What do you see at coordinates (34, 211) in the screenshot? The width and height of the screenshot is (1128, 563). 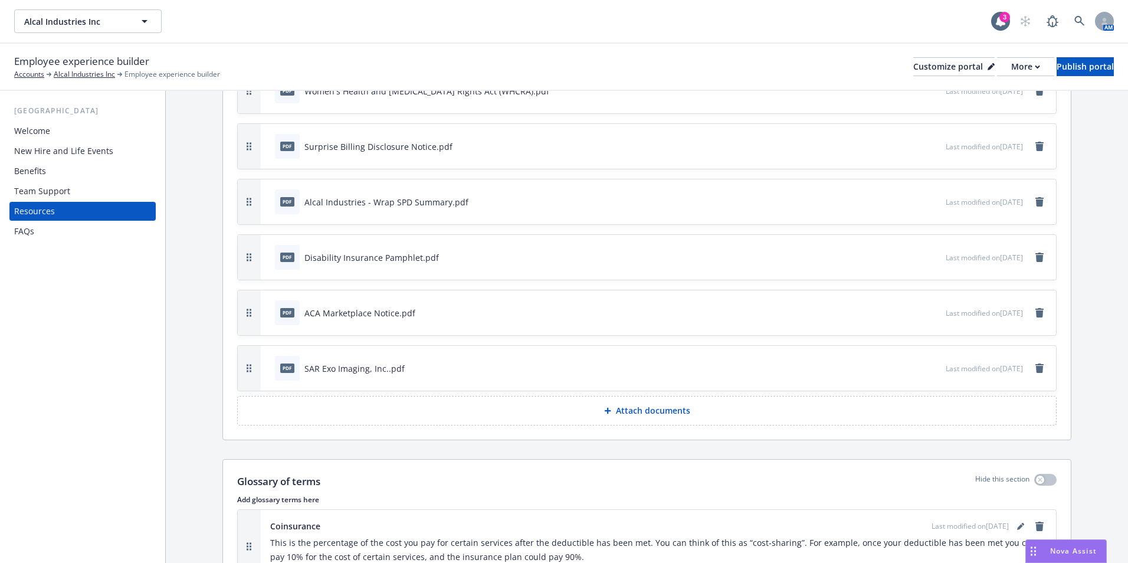 I see `div: Resources` at bounding box center [34, 211].